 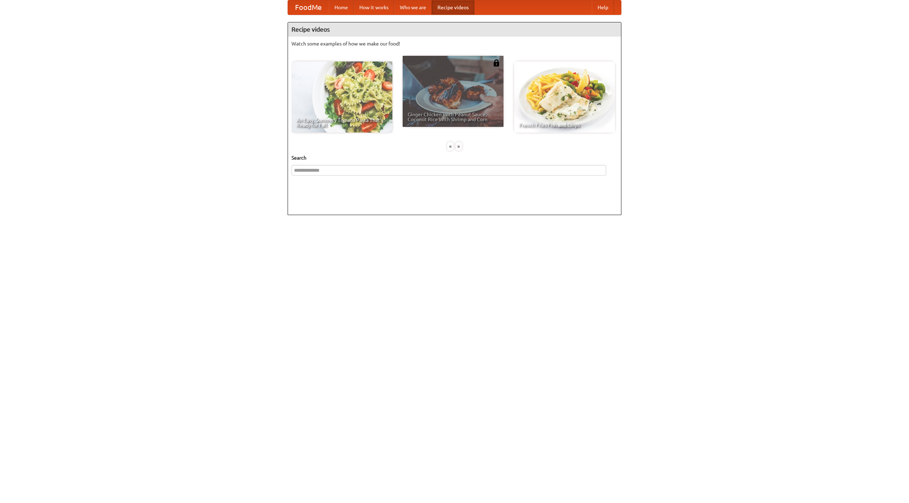 I want to click on a: How it works, so click(x=374, y=7).